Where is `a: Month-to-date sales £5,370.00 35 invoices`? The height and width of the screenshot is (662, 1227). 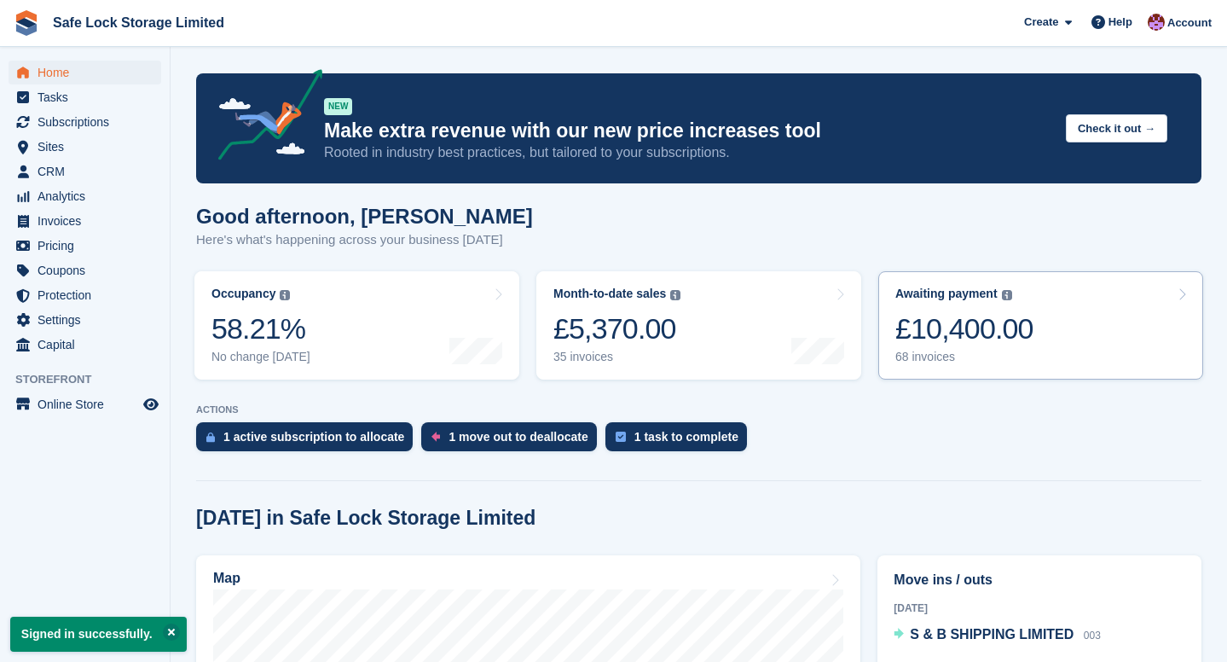
a: Month-to-date sales £5,370.00 35 invoices is located at coordinates (698, 325).